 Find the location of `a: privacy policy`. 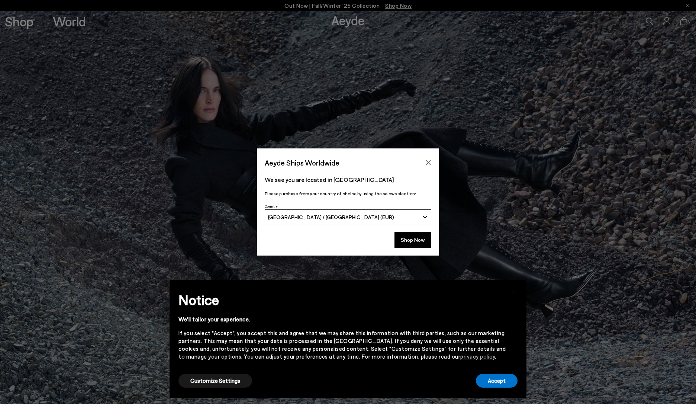

a: privacy policy is located at coordinates (478, 356).